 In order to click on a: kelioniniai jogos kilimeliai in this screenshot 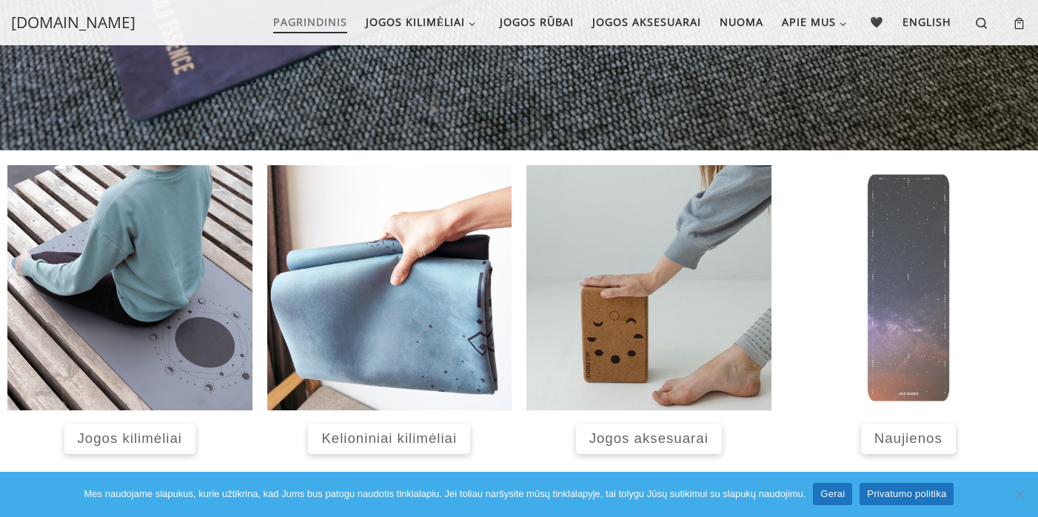, I will do `click(389, 287)`.